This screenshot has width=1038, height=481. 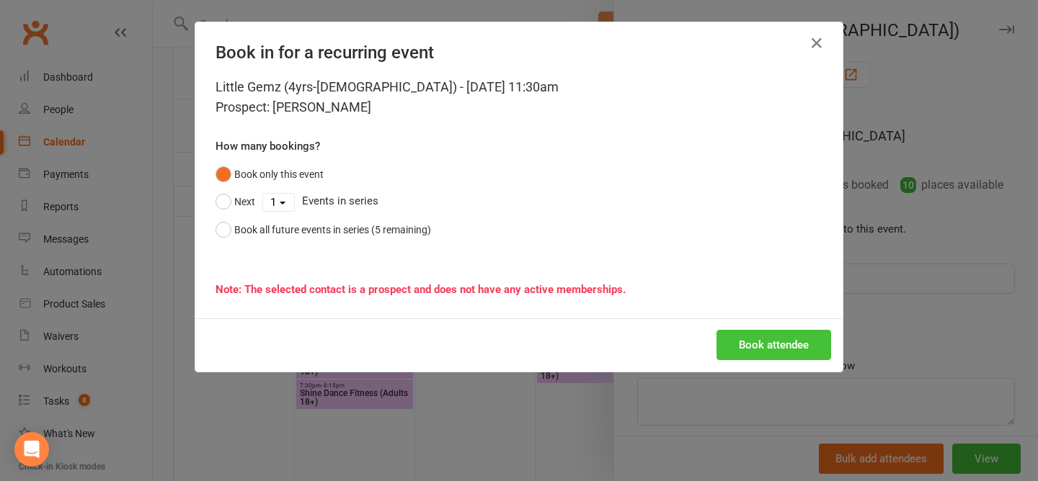 What do you see at coordinates (267, 146) in the screenshot?
I see `label: How many bookings?` at bounding box center [267, 146].